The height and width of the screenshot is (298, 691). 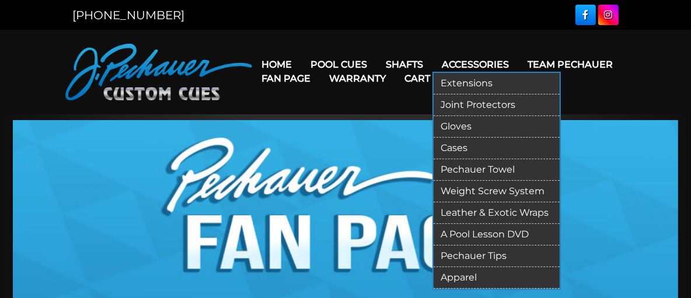 I want to click on a: Weight Screw System, so click(x=497, y=191).